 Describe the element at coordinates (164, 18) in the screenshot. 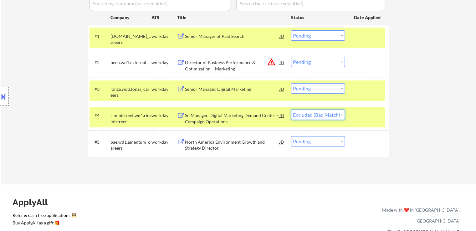

I see `div: ATS` at that location.